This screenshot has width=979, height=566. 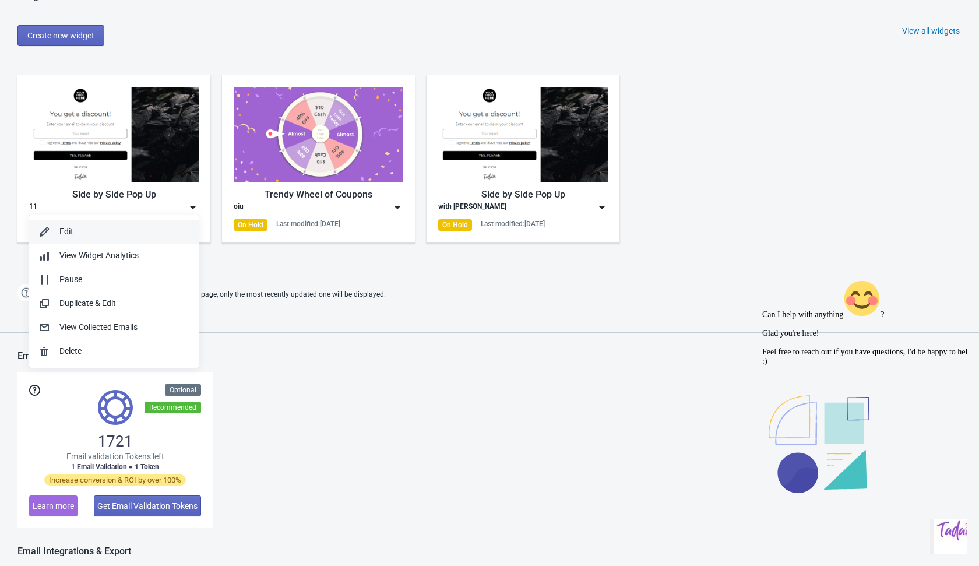 I want to click on button: Create new widget, so click(x=61, y=36).